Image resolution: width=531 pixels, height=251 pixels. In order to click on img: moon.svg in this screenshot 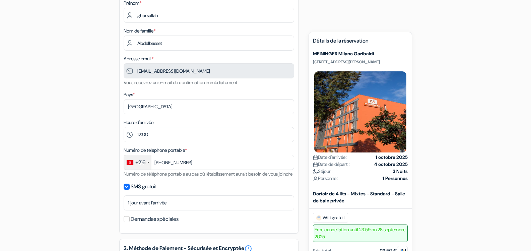, I will do `click(315, 171)`.